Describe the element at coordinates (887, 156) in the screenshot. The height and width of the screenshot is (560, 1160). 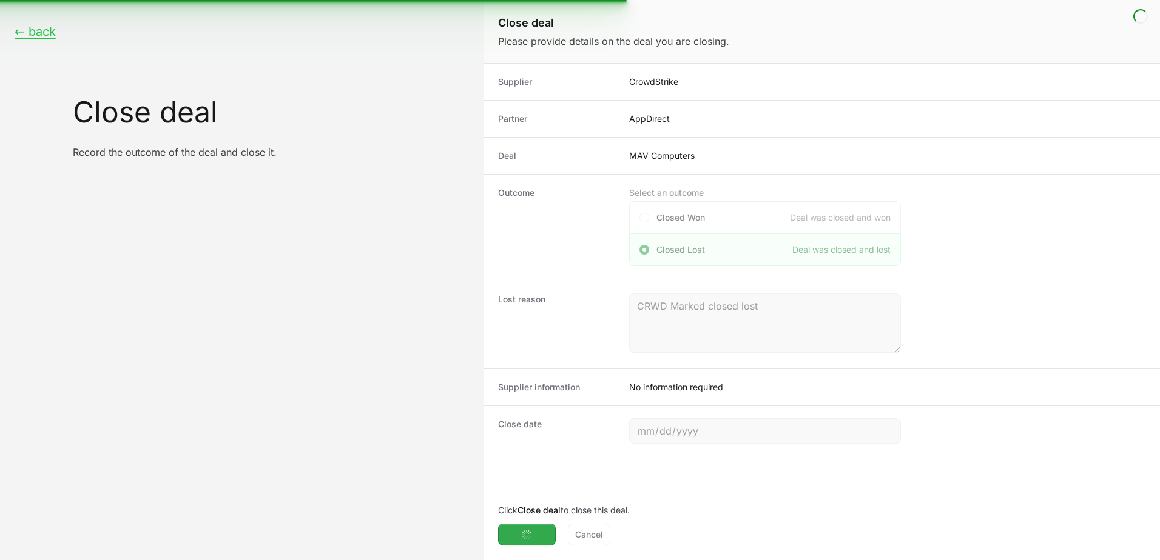
I see `dd: MAV Computers` at that location.